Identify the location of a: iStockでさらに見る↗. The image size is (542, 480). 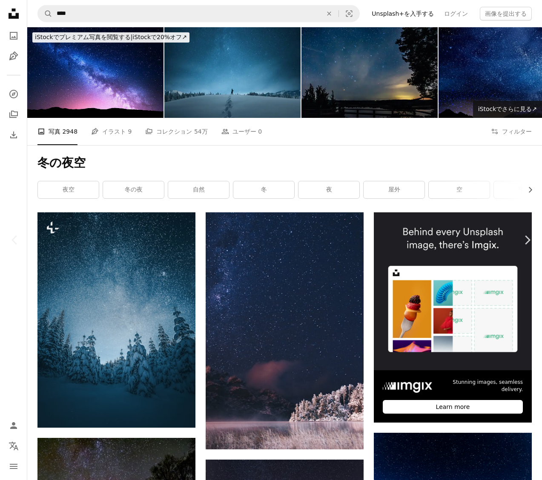
(508, 109).